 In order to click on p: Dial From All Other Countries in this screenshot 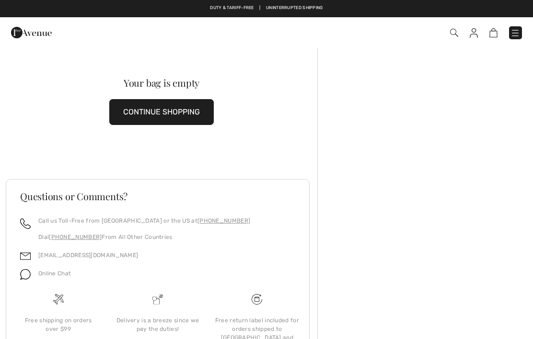, I will do `click(144, 237)`.